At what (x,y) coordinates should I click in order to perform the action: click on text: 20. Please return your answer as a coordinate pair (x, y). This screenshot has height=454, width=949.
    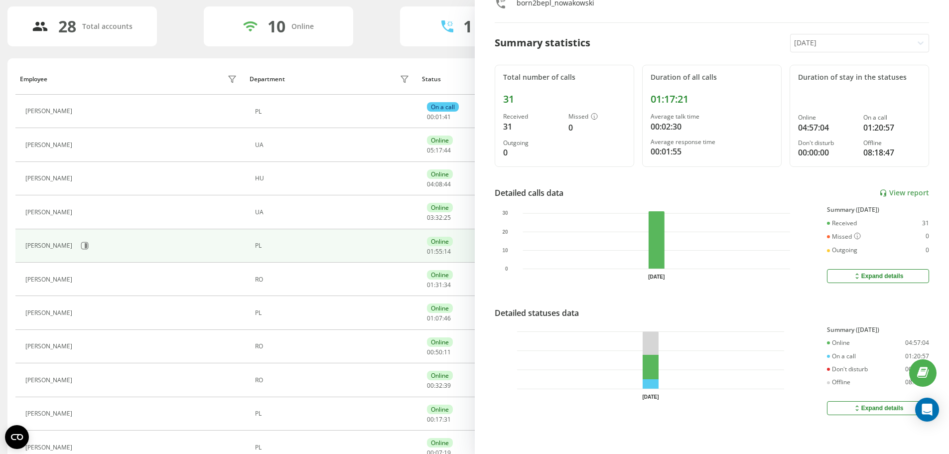
    Looking at the image, I should click on (505, 232).